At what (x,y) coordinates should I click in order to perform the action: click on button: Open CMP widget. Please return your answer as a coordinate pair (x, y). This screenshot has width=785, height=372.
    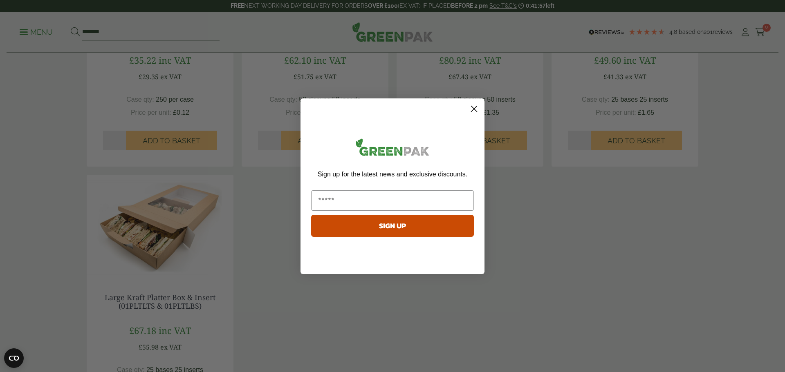
    Looking at the image, I should click on (14, 358).